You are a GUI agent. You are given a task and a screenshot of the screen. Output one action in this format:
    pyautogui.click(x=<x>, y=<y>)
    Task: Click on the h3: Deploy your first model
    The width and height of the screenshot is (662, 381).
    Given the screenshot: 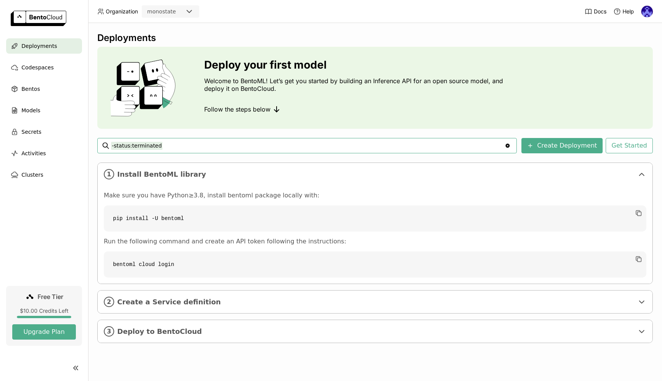 What is the action you would take?
    pyautogui.click(x=356, y=65)
    